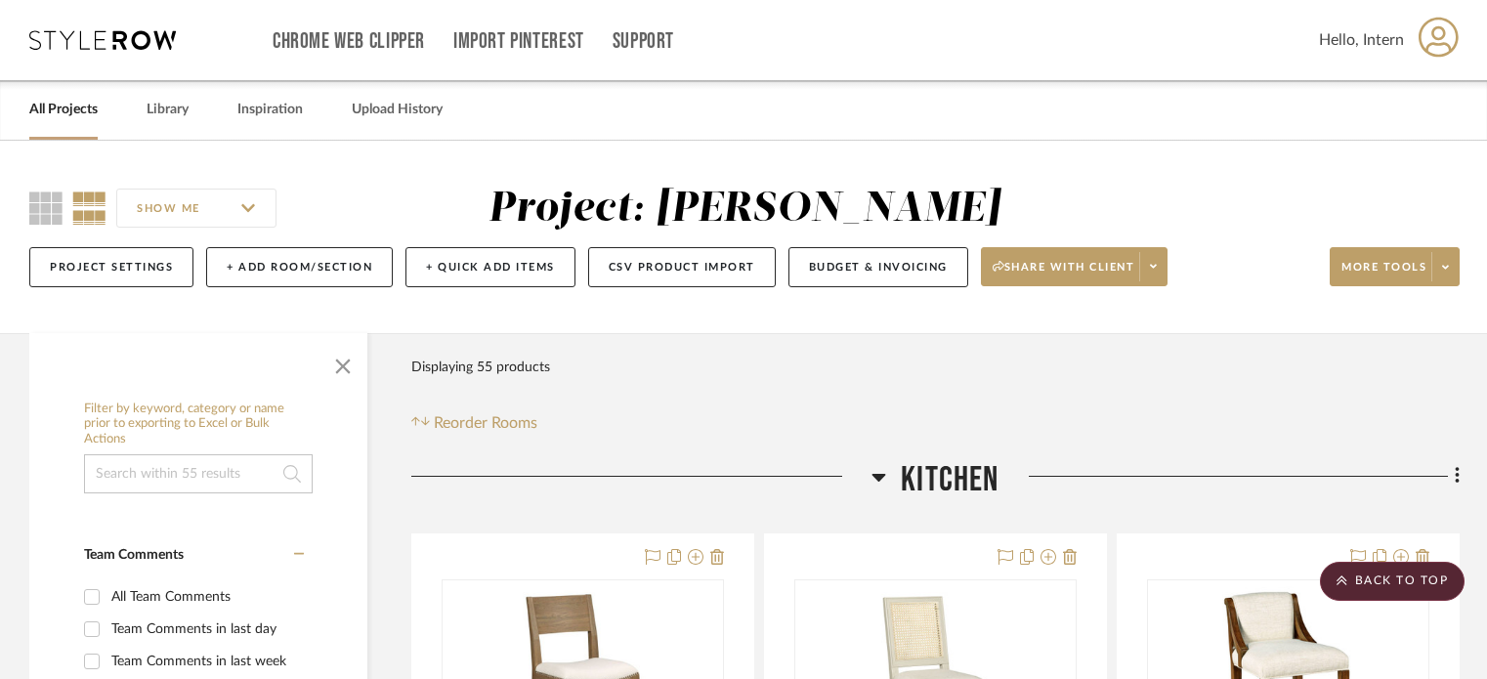 The image size is (1487, 679). I want to click on button: Project Settings, so click(111, 267).